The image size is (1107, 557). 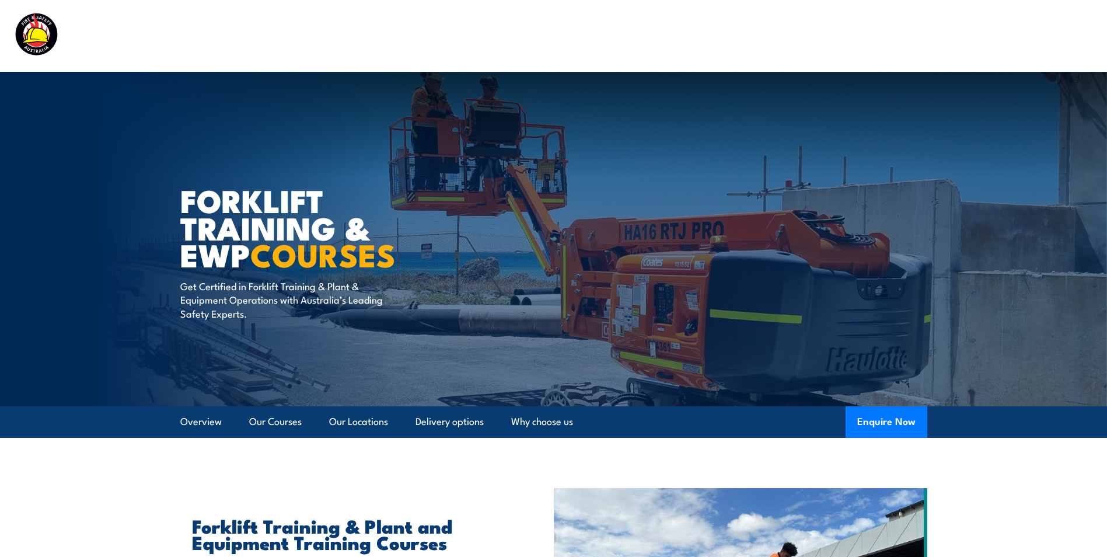 I want to click on a: Our Locations, so click(x=358, y=421).